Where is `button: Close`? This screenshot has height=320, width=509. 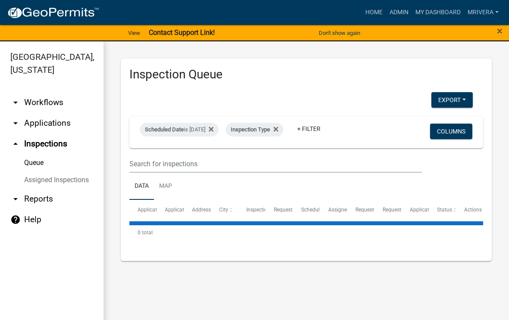
button: Close is located at coordinates (499, 31).